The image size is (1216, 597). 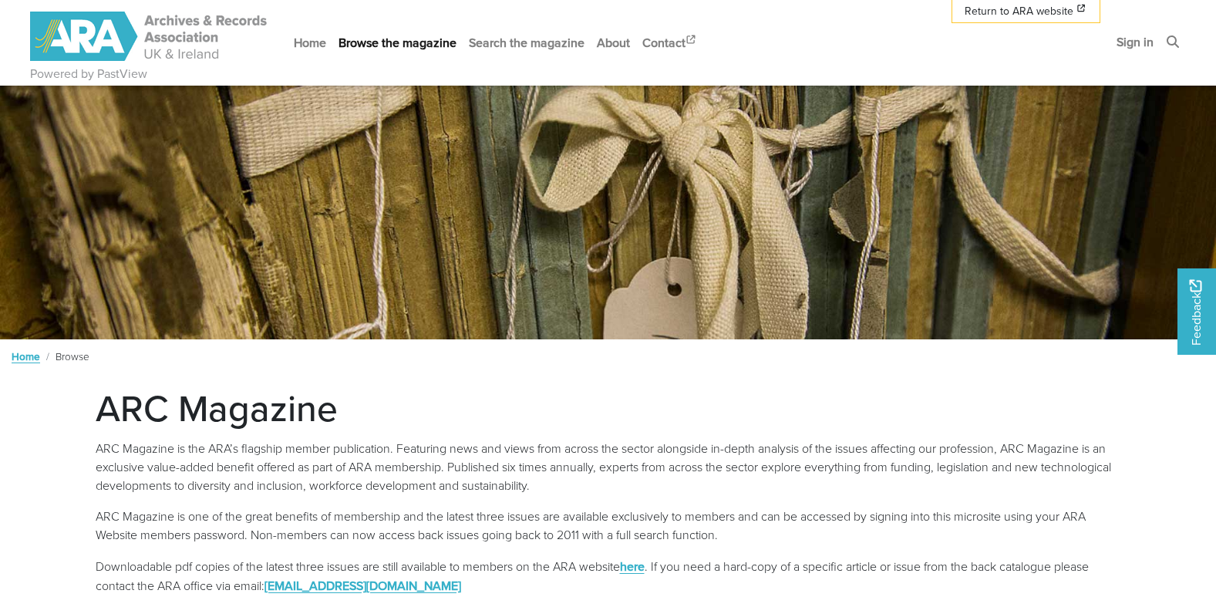 I want to click on a: Would you like to provide feedback?, so click(x=1197, y=312).